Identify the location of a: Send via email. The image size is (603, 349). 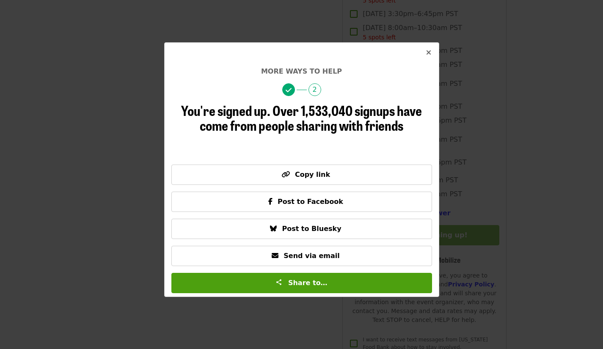
(302, 256).